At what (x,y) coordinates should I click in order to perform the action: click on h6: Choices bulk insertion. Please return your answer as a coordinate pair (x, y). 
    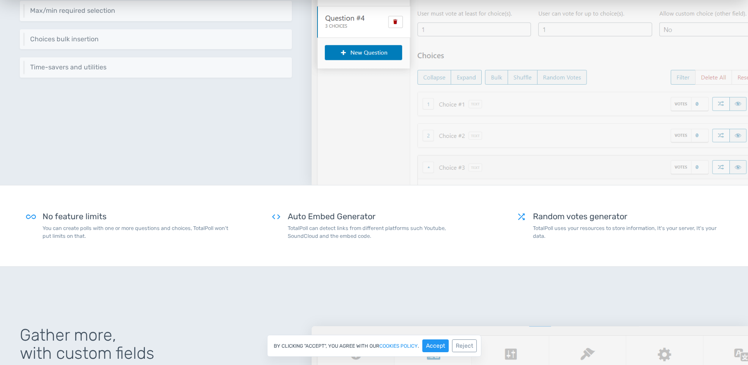
    Looking at the image, I should click on (158, 39).